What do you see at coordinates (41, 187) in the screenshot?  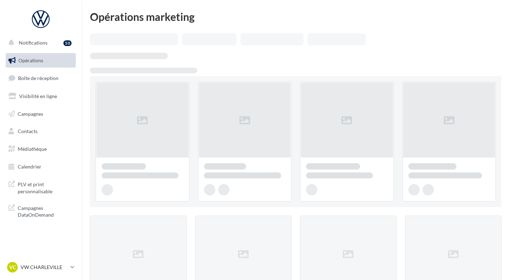 I see `a: PLV et print personnalisable` at bounding box center [41, 187].